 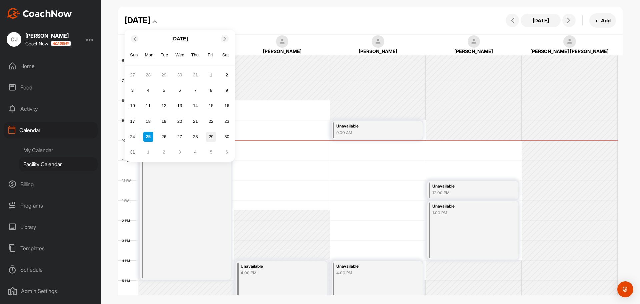 I want to click on div: 2 PM, so click(x=127, y=220).